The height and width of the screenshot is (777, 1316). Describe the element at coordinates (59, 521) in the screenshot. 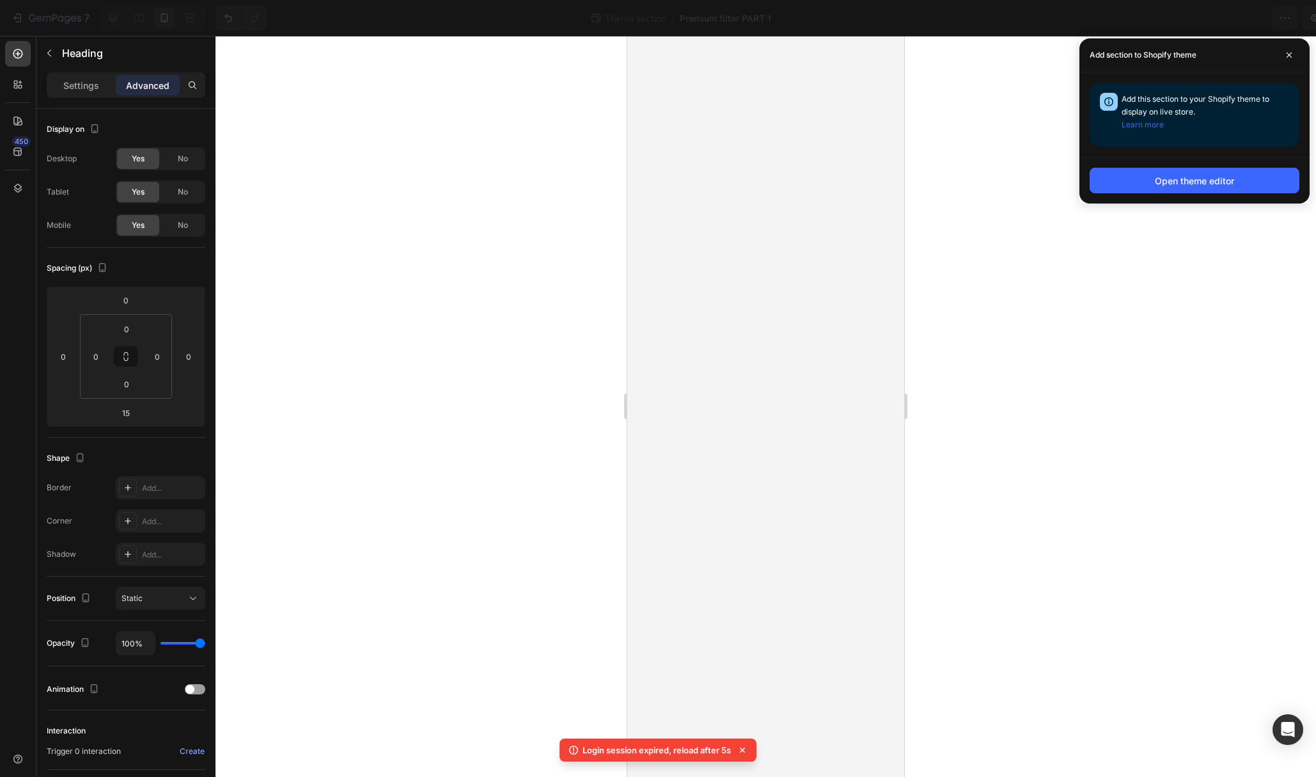

I see `div: Corner` at that location.